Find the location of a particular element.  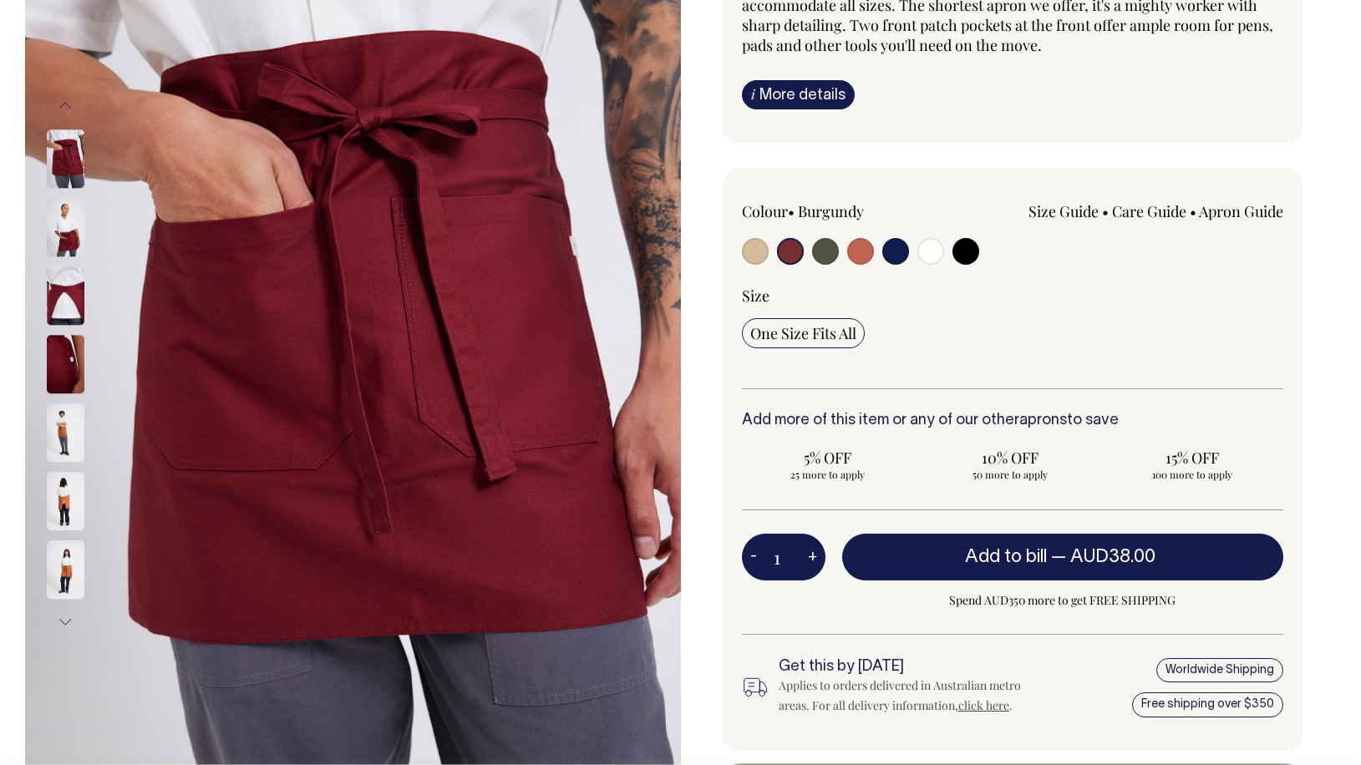

a: Size Guide is located at coordinates (1064, 211).